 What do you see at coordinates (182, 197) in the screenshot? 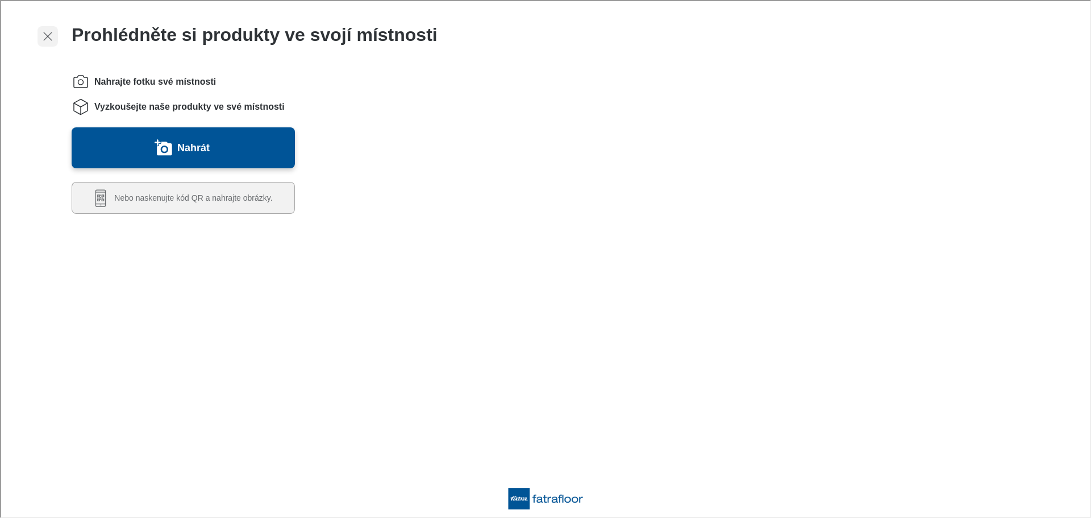
I see `button: Naskenujte QR kód pro nahrání obrázků` at bounding box center [182, 197].